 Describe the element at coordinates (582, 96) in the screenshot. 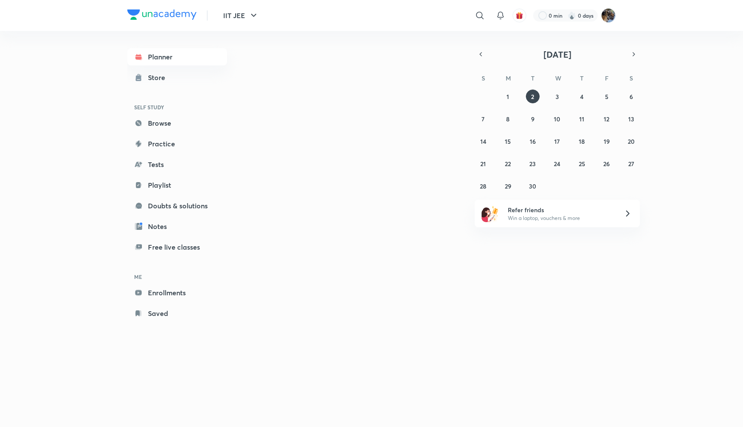

I see `abbr: September 4, 2025` at that location.